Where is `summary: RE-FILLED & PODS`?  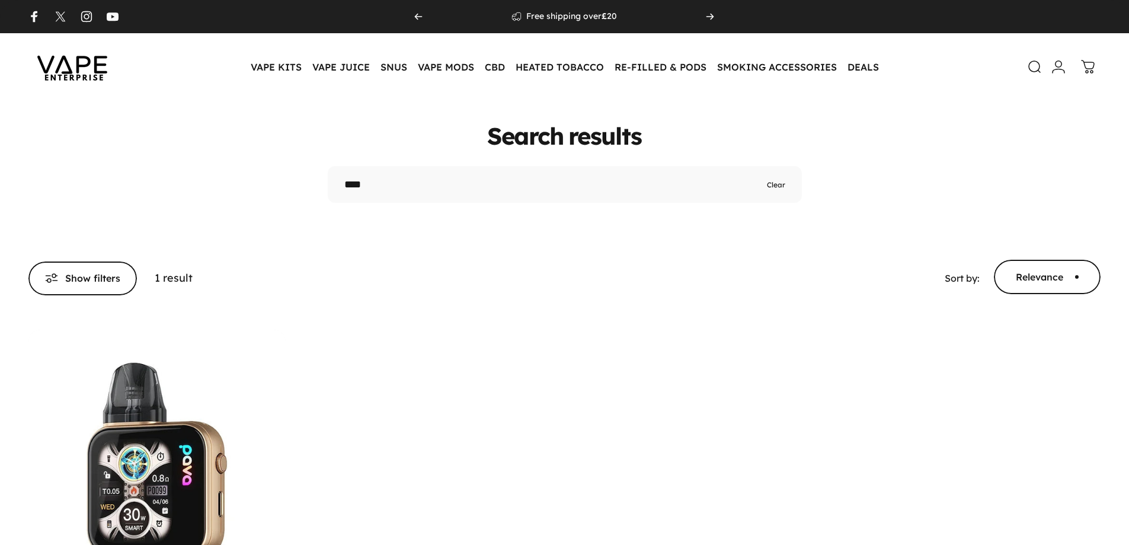
summary: RE-FILLED & PODS is located at coordinates (660, 67).